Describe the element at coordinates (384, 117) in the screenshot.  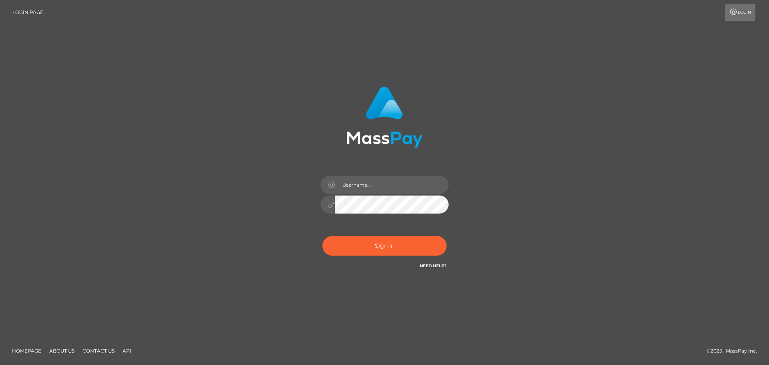
I see `img: MassPay Login` at that location.